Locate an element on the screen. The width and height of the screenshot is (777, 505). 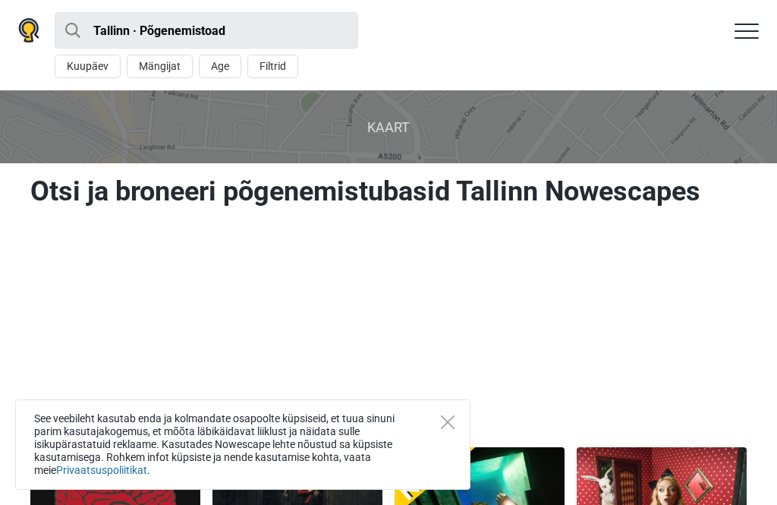
button: Mängijat is located at coordinates (159, 66).